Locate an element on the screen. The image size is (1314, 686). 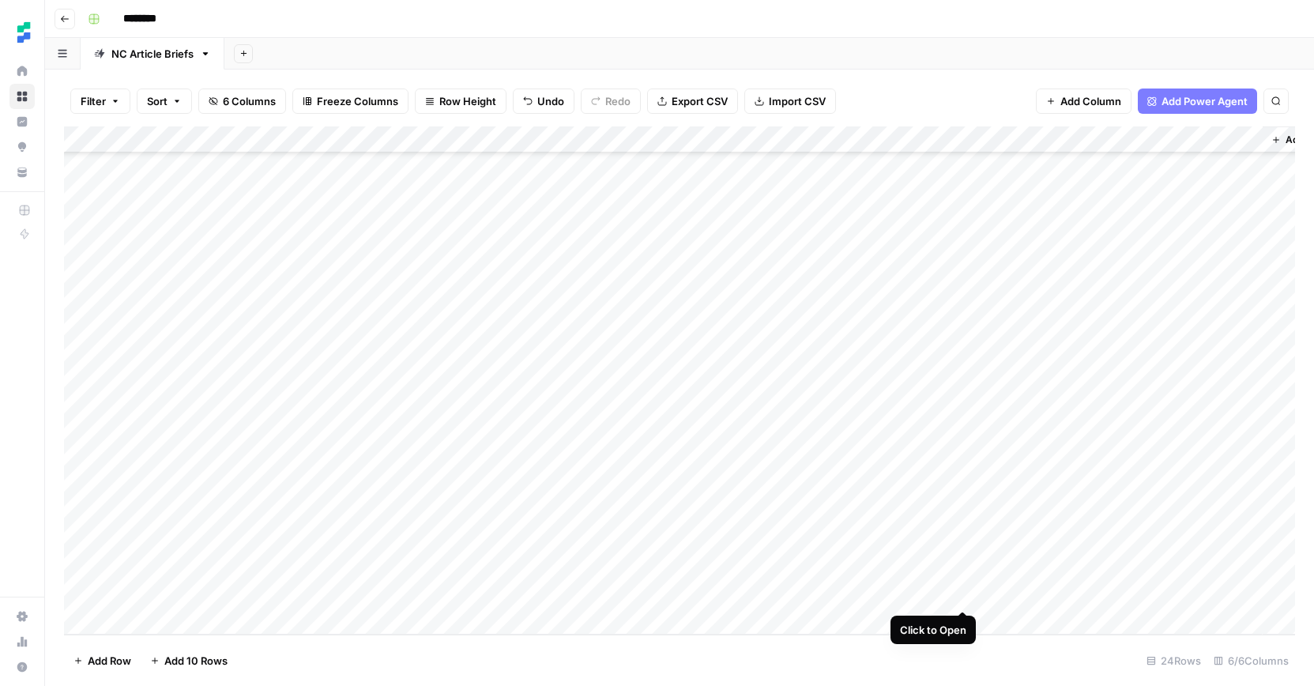
div: 24 Rows is located at coordinates (1173, 661).